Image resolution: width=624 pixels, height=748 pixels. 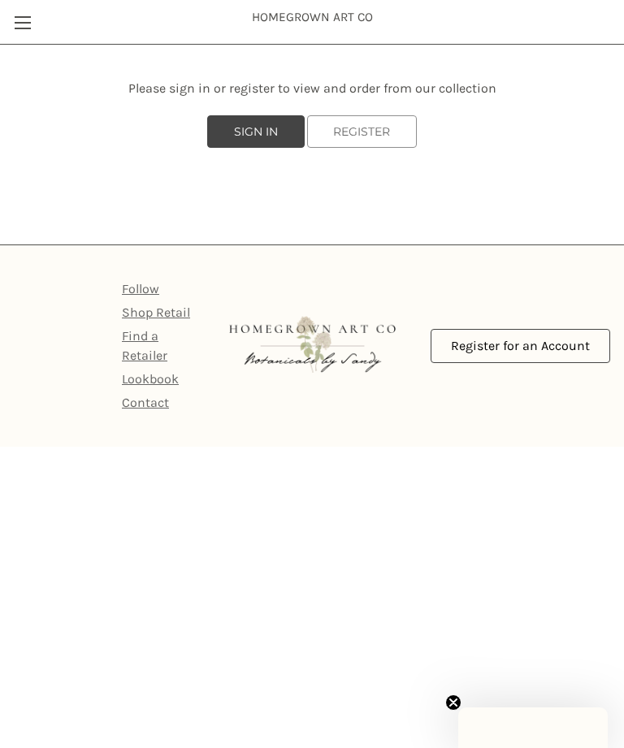 What do you see at coordinates (520, 346) in the screenshot?
I see `div: Register for an Account` at bounding box center [520, 346].